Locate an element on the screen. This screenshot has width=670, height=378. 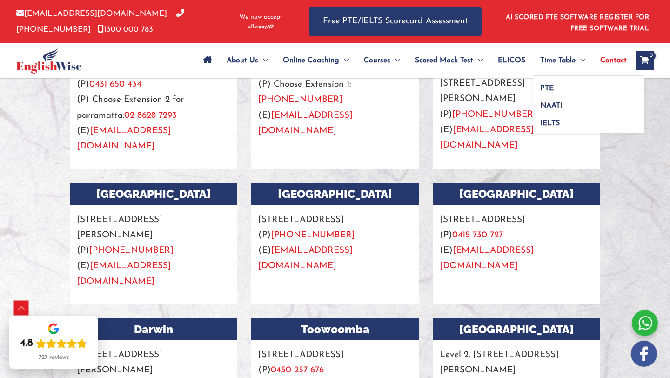
a: CoursesMenu Toggle is located at coordinates (382, 60).